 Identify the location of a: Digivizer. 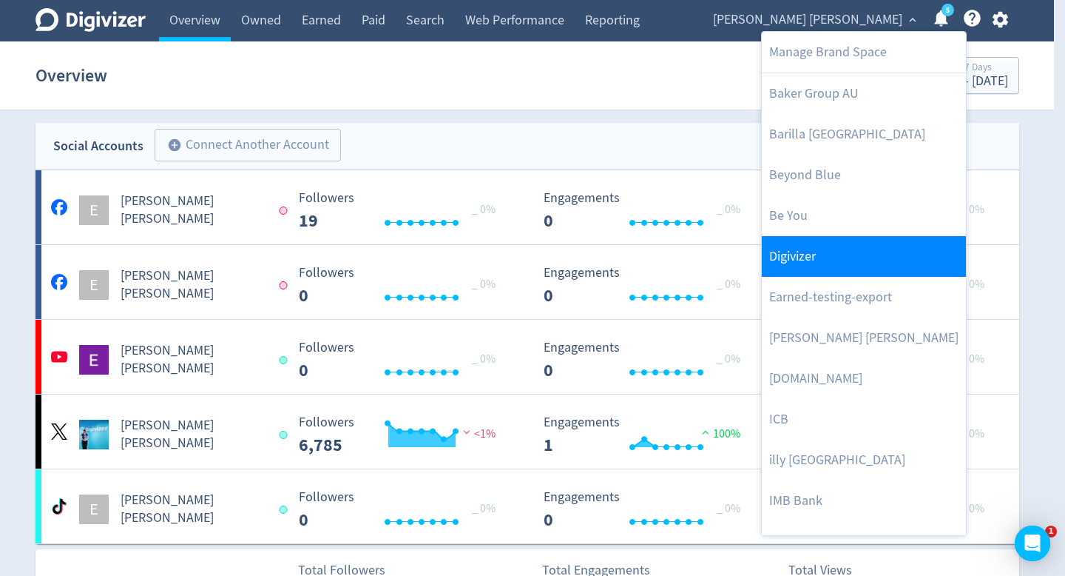
(864, 256).